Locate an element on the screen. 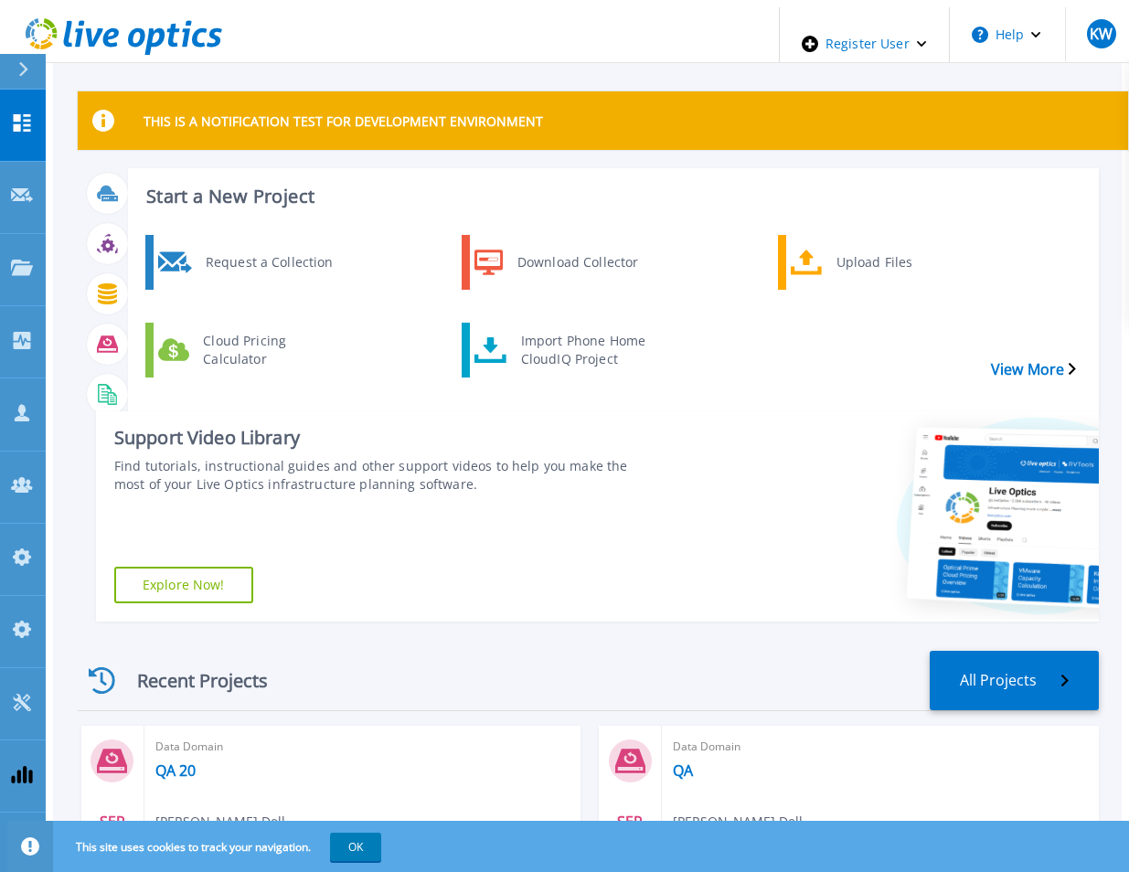 This screenshot has height=872, width=1129. a: Request a Collection is located at coordinates (248, 262).